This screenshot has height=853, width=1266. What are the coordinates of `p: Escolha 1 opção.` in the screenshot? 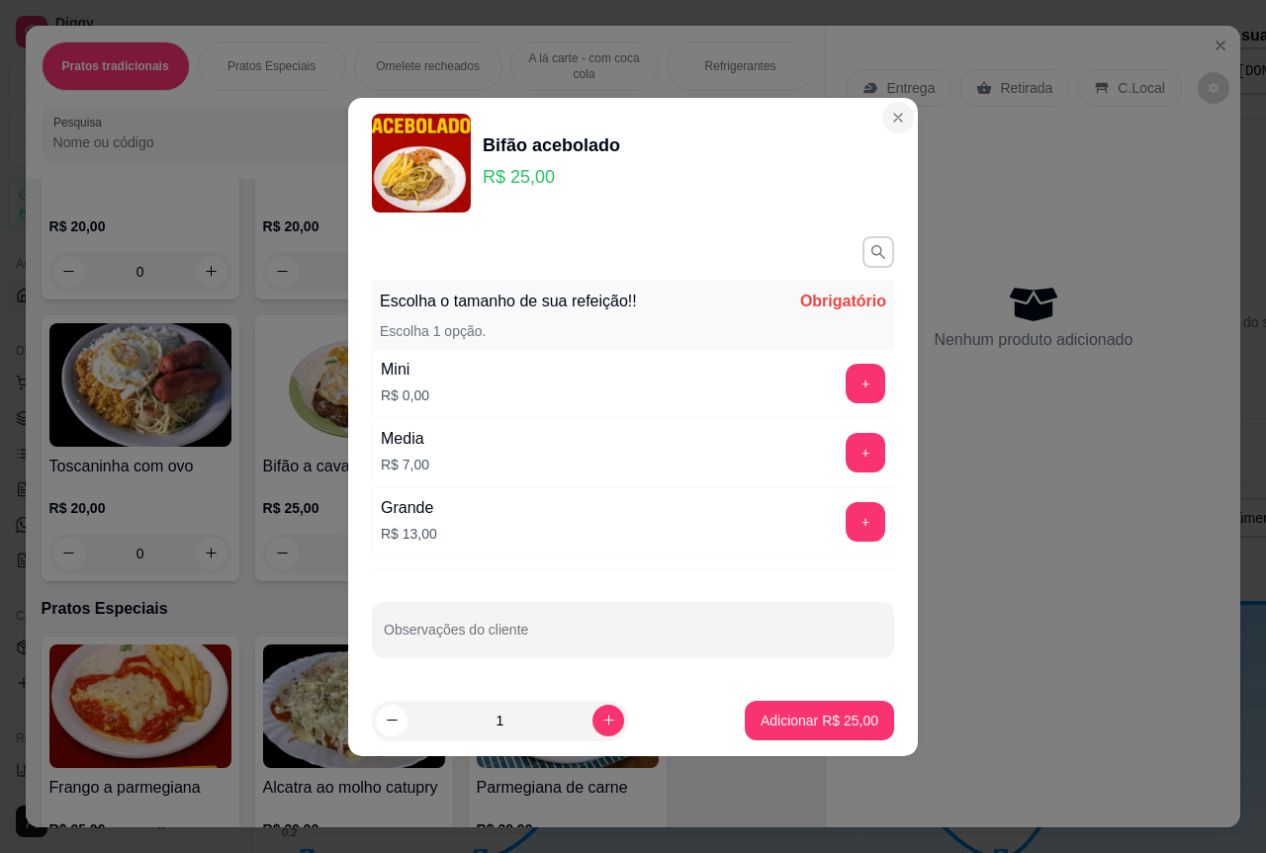 It's located at (432, 331).